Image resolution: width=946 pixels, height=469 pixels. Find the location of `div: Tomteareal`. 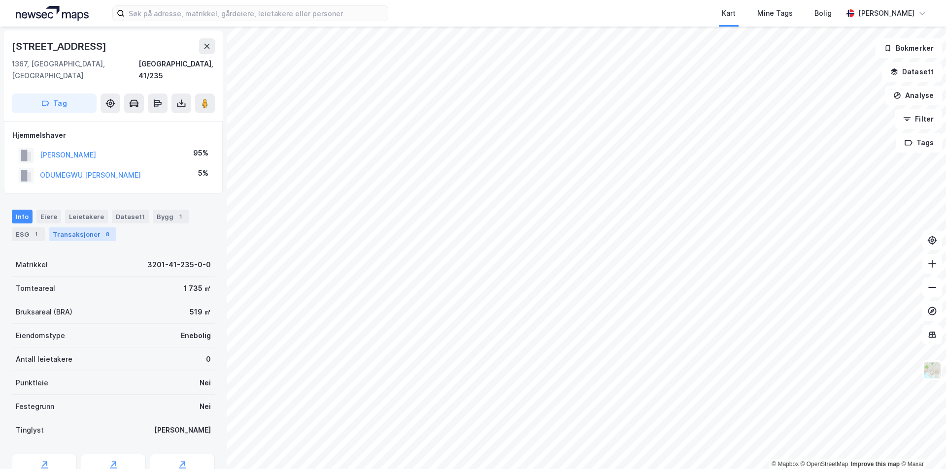

div: Tomteareal is located at coordinates (35, 289).